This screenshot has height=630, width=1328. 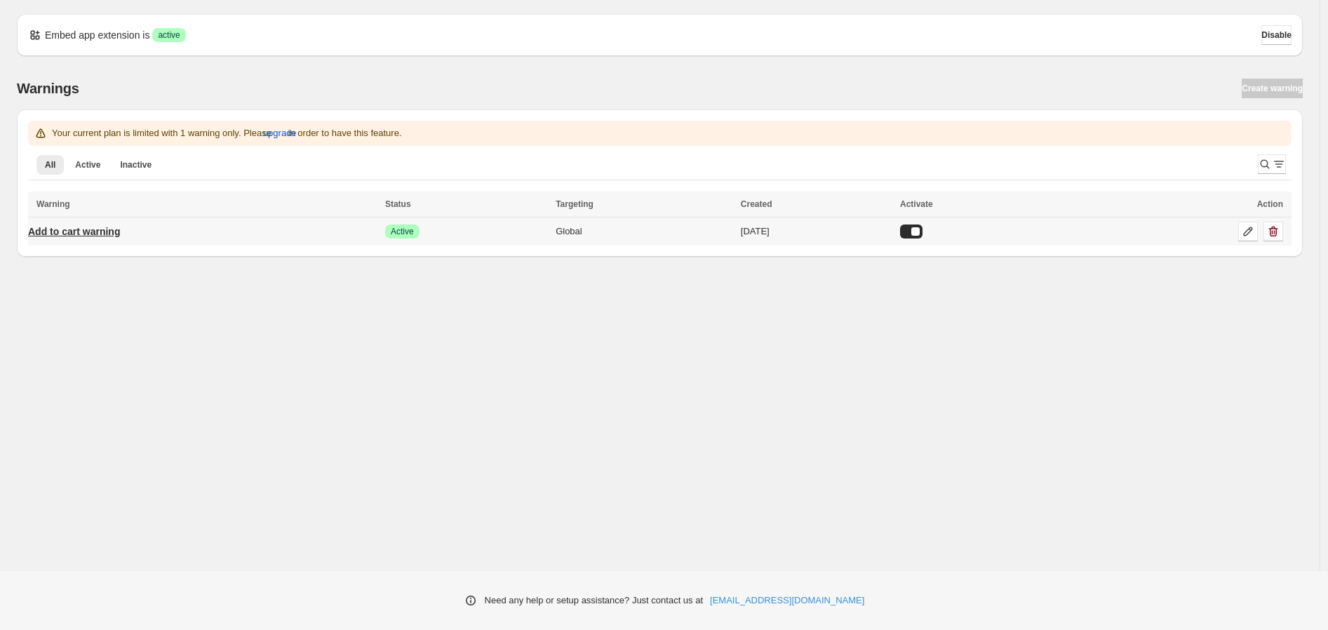 What do you see at coordinates (575, 204) in the screenshot?
I see `span: Targeting` at bounding box center [575, 204].